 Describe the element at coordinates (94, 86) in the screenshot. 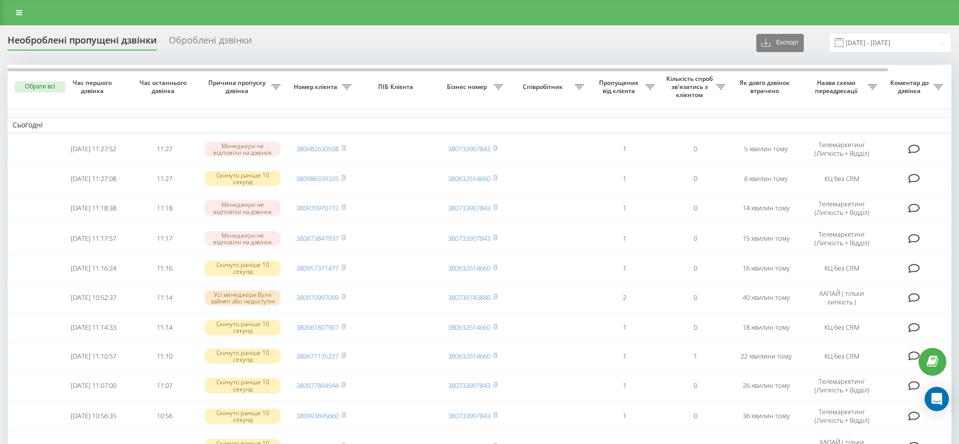

I see `span: Час першого дзвінка` at that location.